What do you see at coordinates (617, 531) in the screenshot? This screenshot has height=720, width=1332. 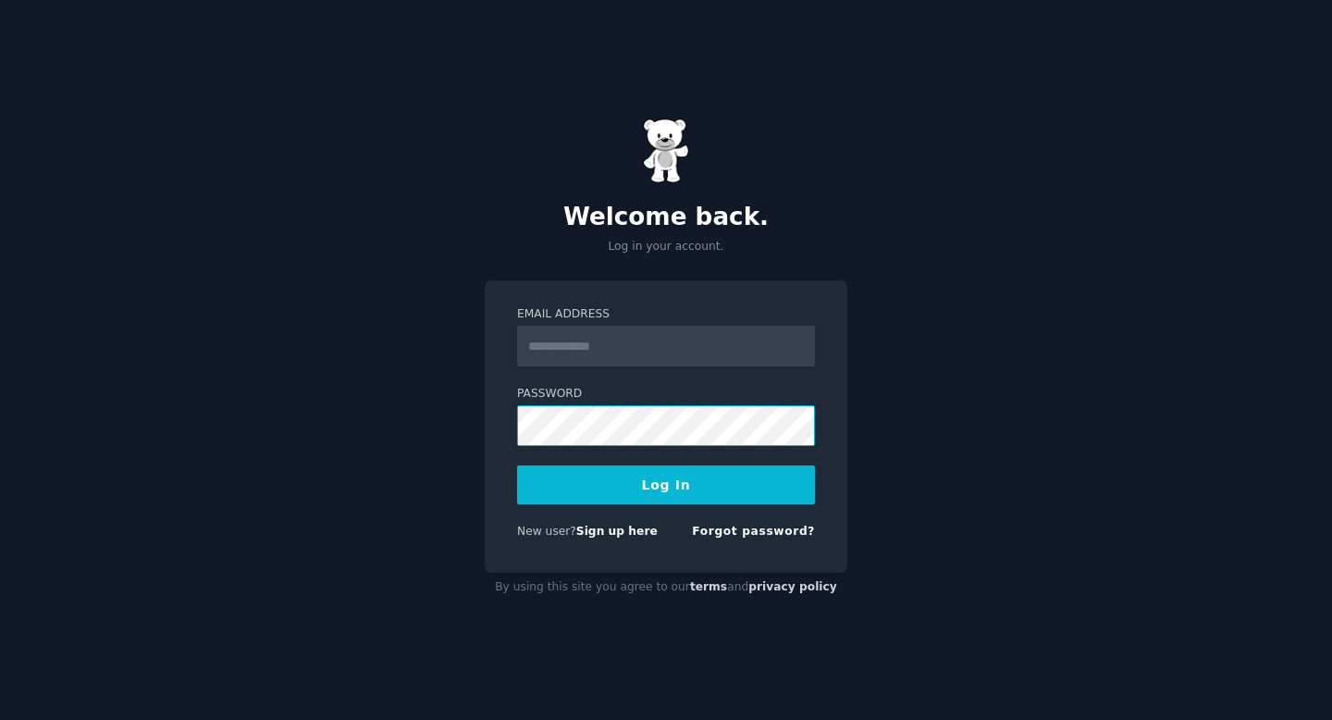 I see `a: Sign up here` at bounding box center [617, 531].